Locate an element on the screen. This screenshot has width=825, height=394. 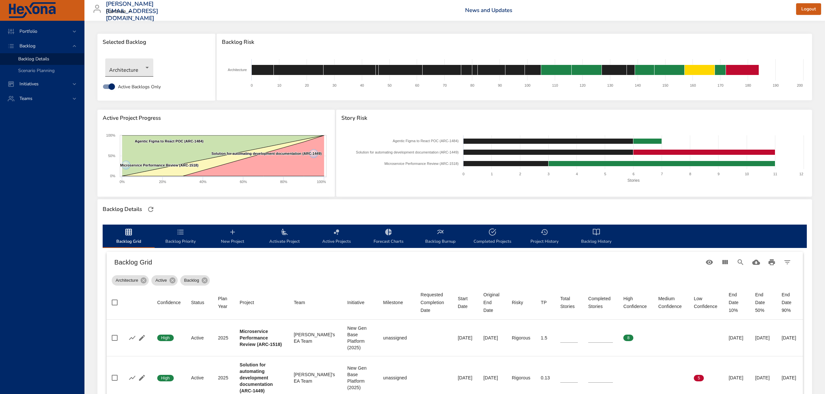
span: Backlog Priority is located at coordinates (181, 237).